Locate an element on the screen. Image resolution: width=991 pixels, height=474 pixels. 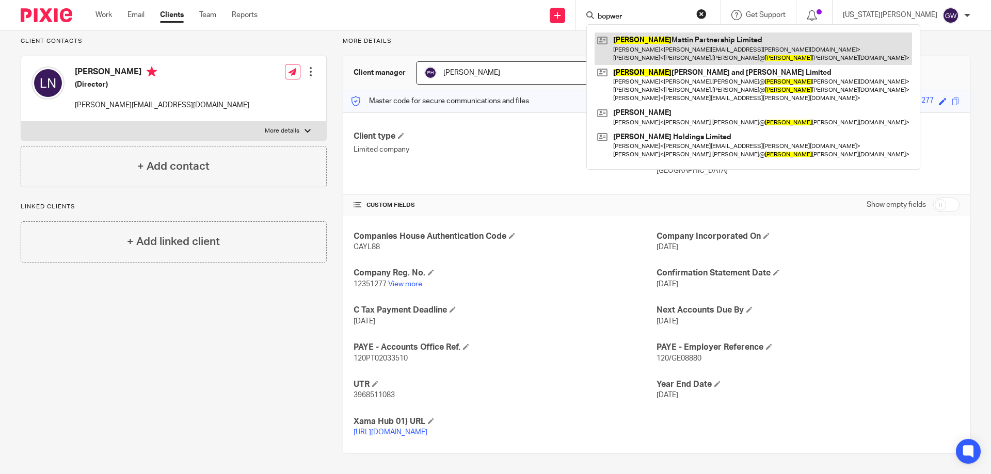
img: Pixie is located at coordinates (46, 15).